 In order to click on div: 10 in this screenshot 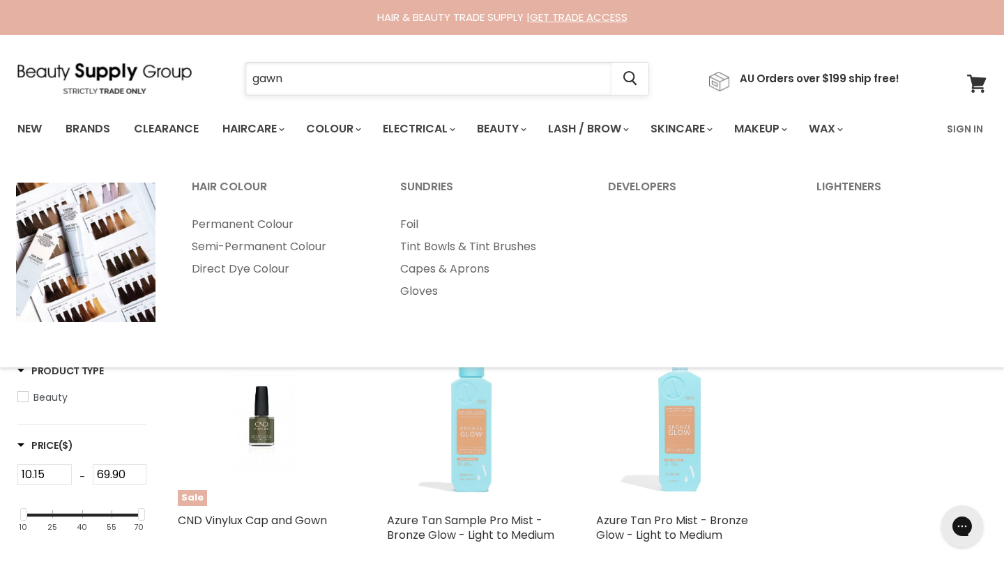, I will do `click(23, 527)`.